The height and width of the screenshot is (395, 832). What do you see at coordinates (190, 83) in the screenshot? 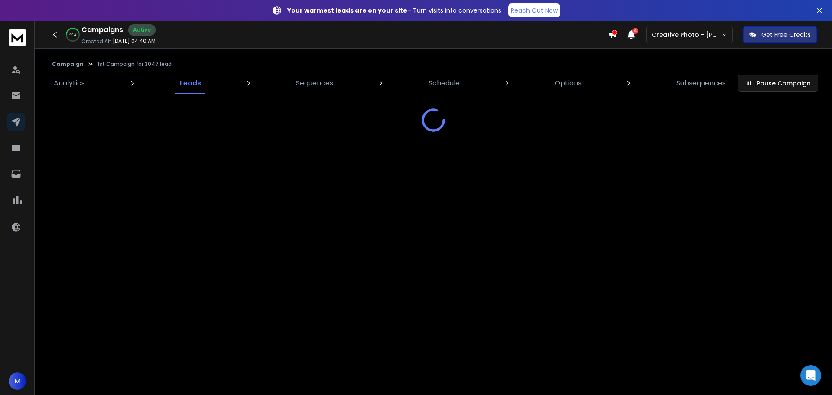
I see `a: Leads` at bounding box center [190, 83].